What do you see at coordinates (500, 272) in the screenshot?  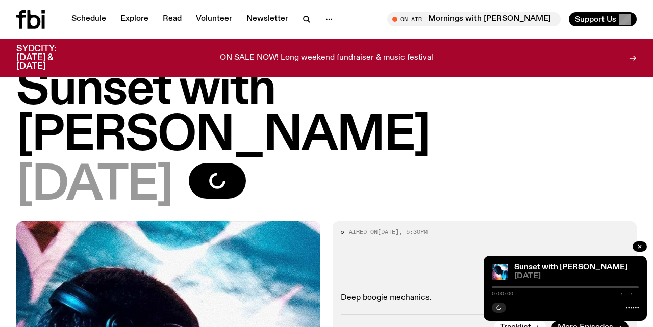 I see `a: Simon Caldwell stands side on, looking downwards. He has headphones on. Behind him is a brightly ...` at bounding box center [500, 272].